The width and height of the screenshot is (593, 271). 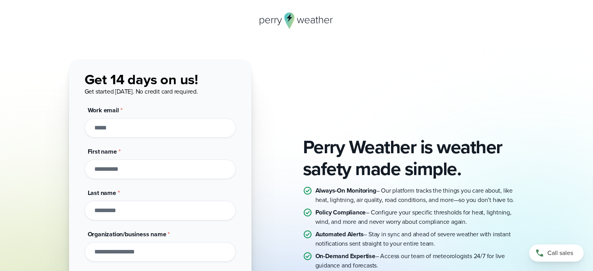 What do you see at coordinates (420, 217) in the screenshot?
I see `p: – Configure your specific thresholds for heat, lightning, wind, and more and never worry about co...` at bounding box center [420, 217].